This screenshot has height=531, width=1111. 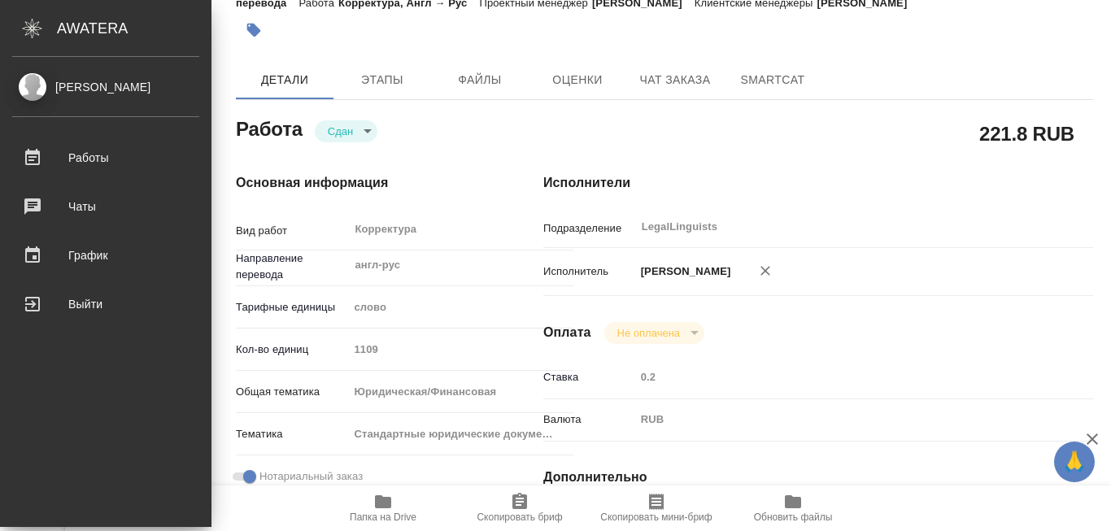 I want to click on div: График, so click(x=106, y=255).